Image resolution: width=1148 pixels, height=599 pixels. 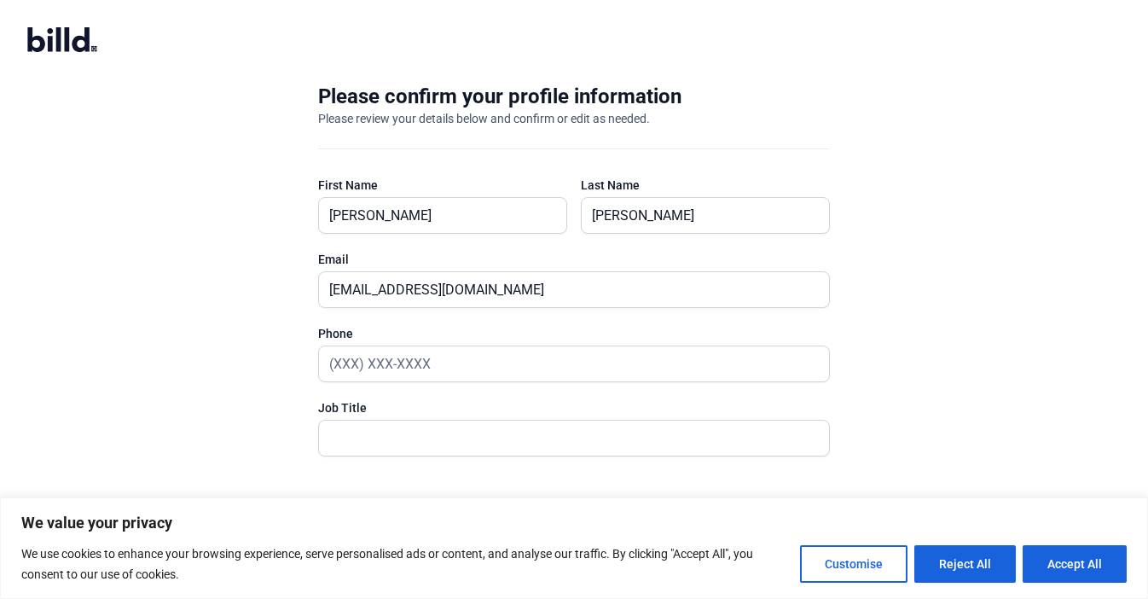 I want to click on input: (XXX) XXX-XXXX, so click(x=565, y=363).